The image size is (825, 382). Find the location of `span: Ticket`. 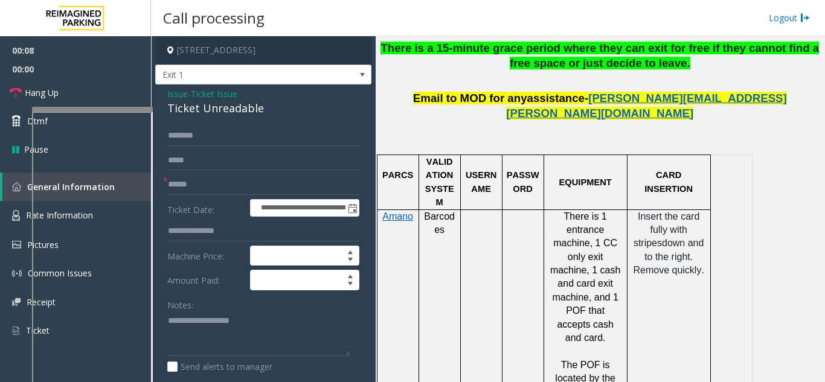

span: Ticket is located at coordinates (37, 330).